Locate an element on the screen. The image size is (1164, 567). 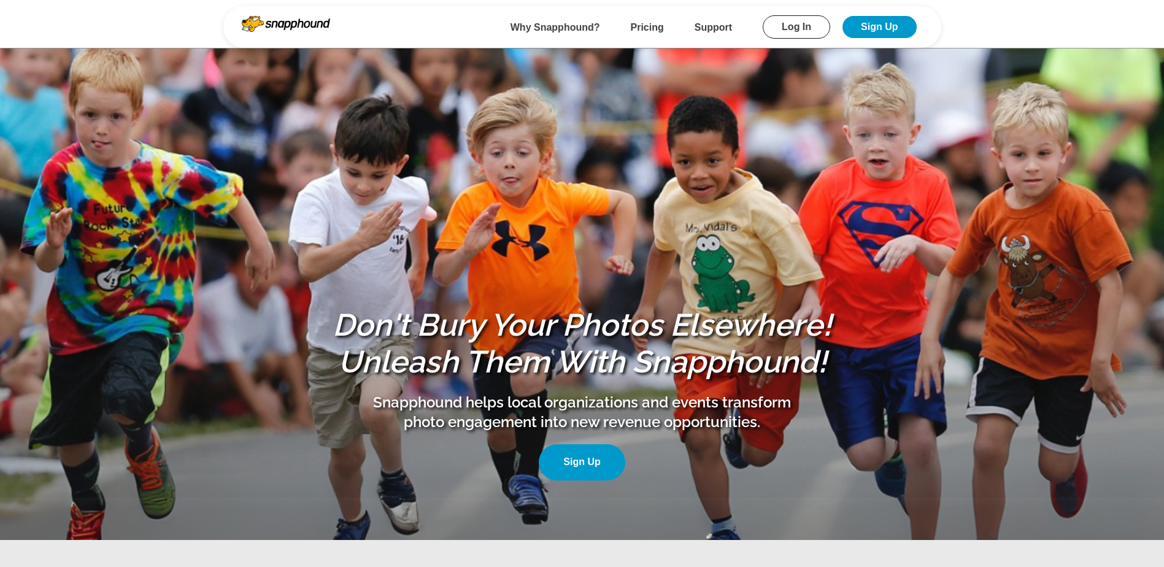
b: Support is located at coordinates (713, 27).